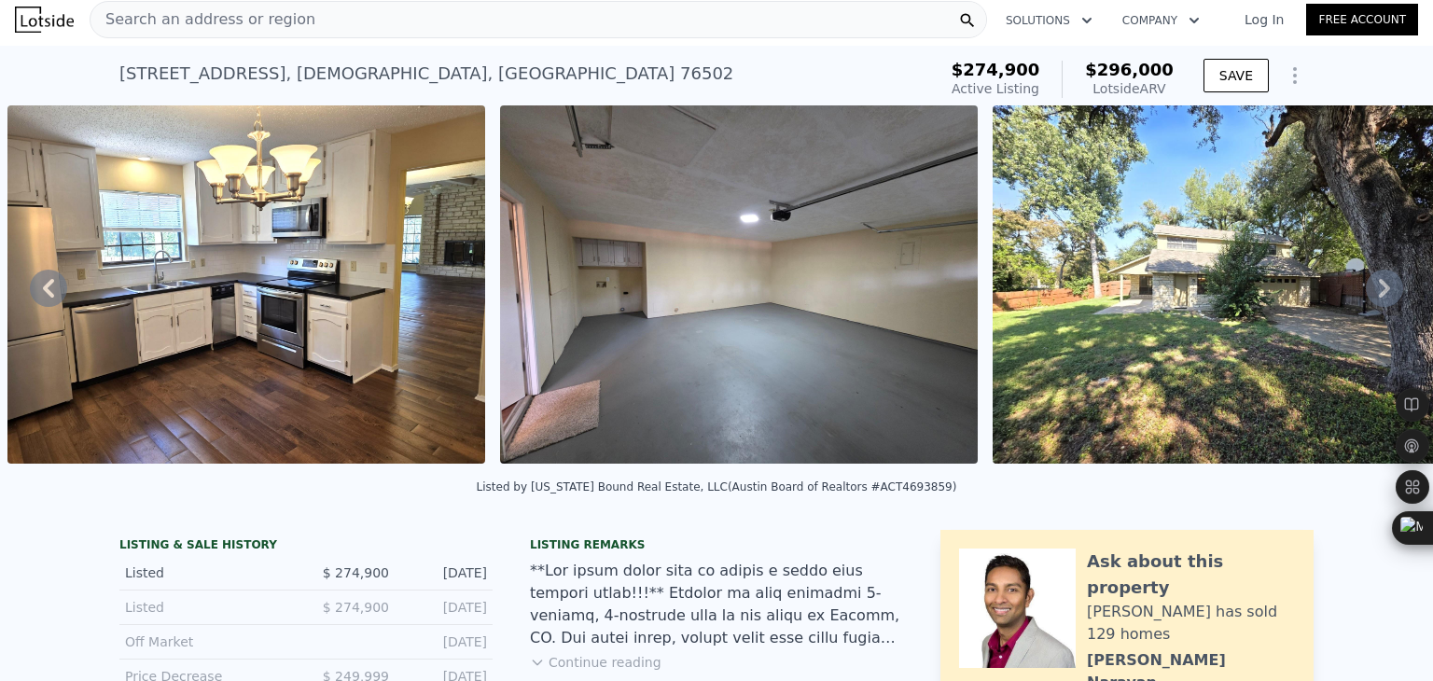 This screenshot has height=681, width=1433. What do you see at coordinates (1129, 69) in the screenshot?
I see `span: $296,000` at bounding box center [1129, 69].